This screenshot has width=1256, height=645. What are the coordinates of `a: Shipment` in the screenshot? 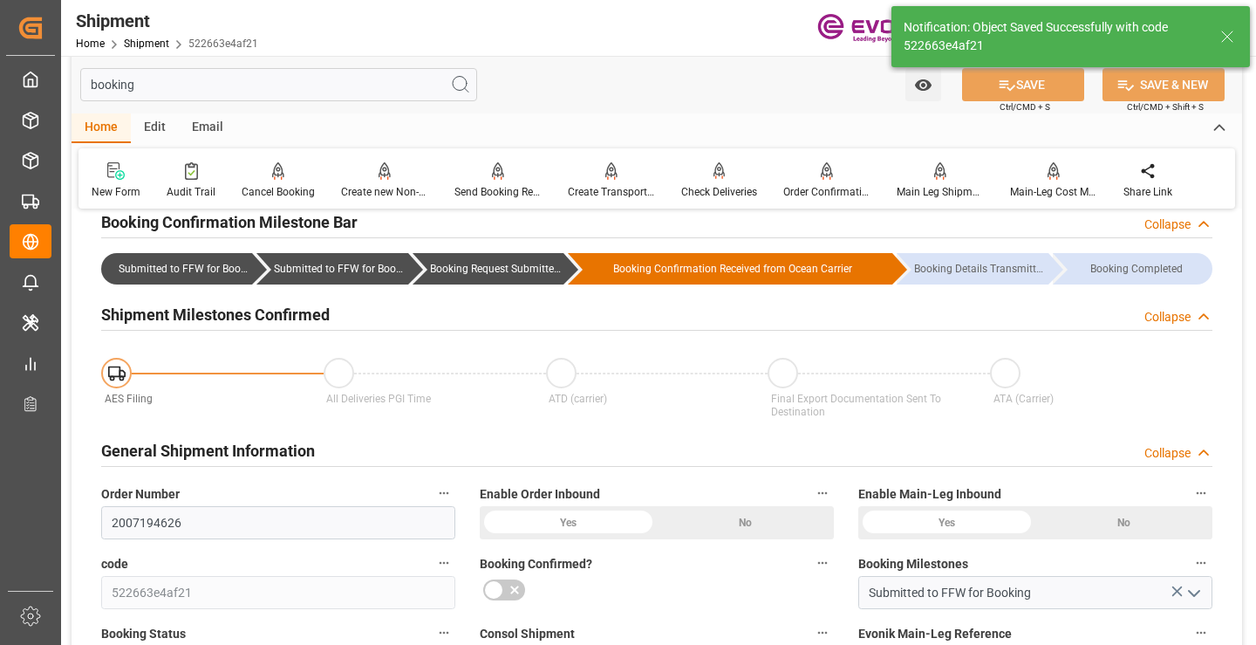 It's located at (147, 44).